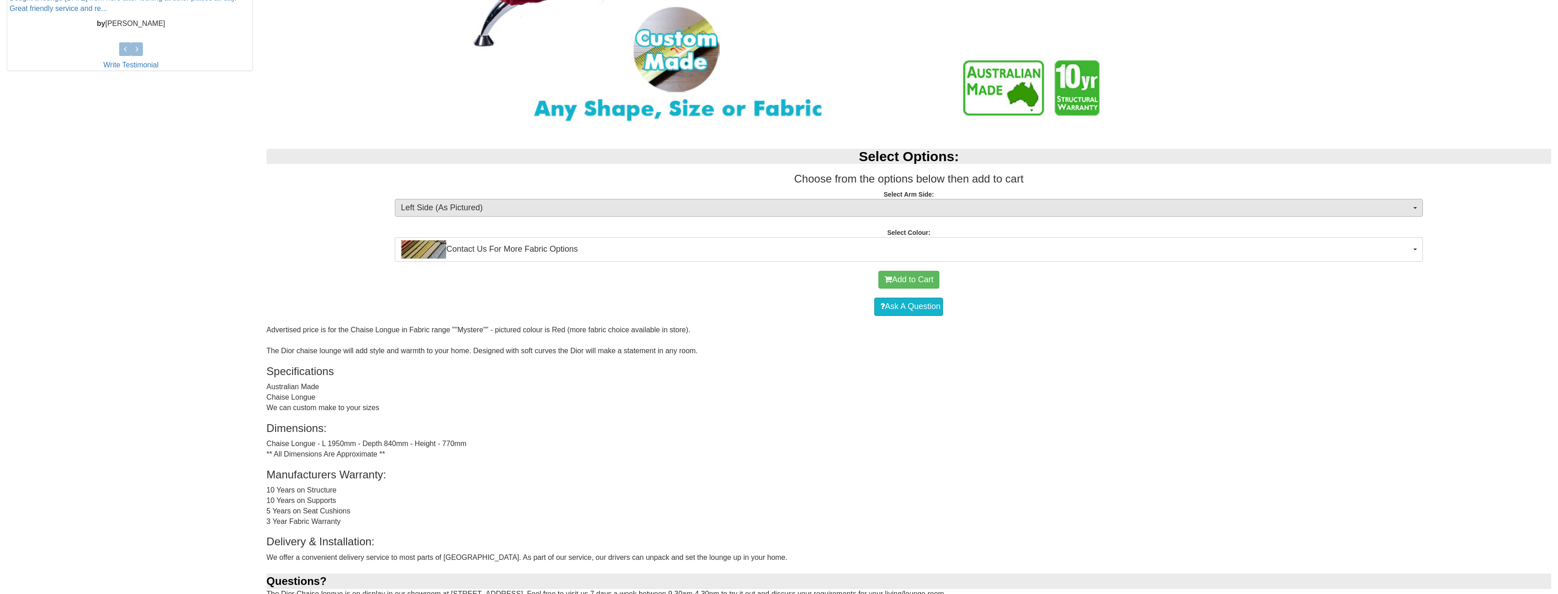 The image size is (1558, 594). What do you see at coordinates (131, 65) in the screenshot?
I see `a: Write Testimonial` at bounding box center [131, 65].